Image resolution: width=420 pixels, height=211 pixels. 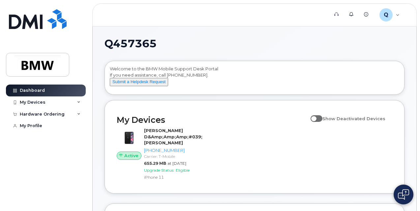 What do you see at coordinates (129, 138) in the screenshot?
I see `img: iPhone_11.jpg` at bounding box center [129, 138].